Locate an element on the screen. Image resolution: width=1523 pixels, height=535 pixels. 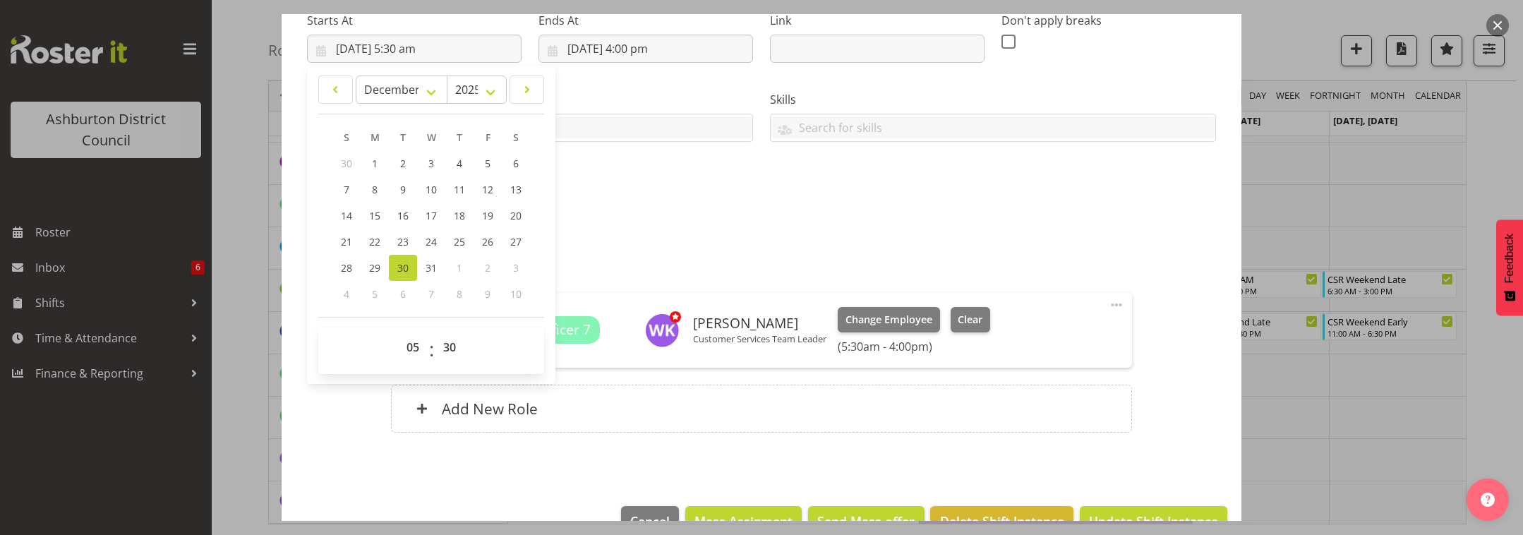
a: 16 is located at coordinates (403, 215).